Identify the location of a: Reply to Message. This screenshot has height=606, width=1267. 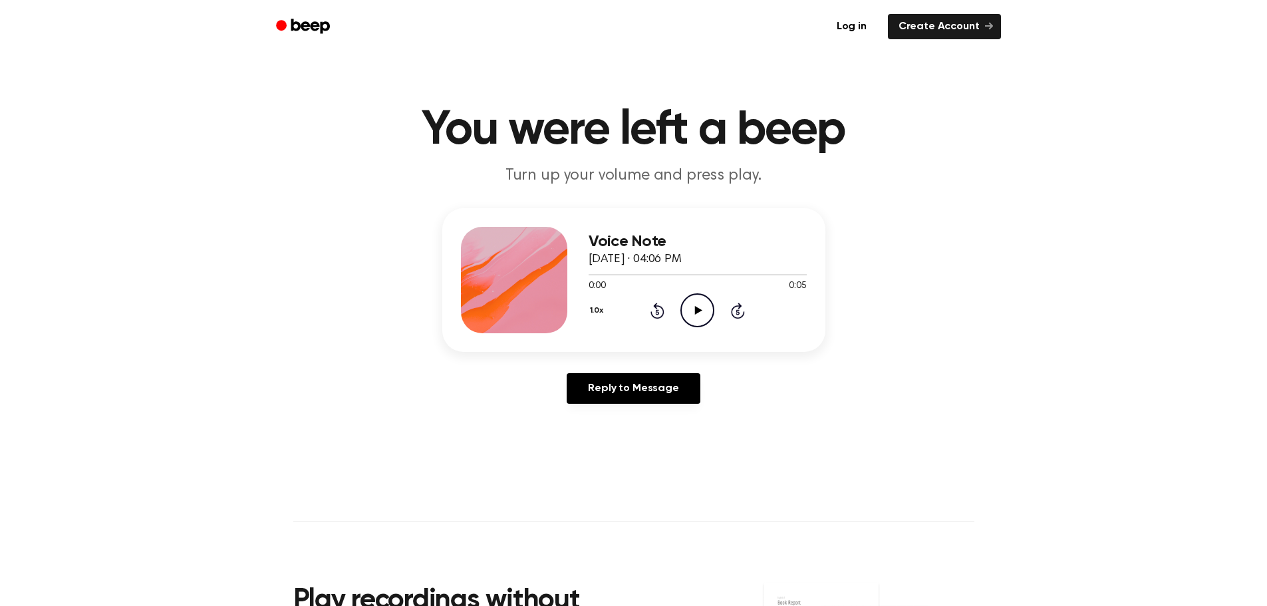
(633, 388).